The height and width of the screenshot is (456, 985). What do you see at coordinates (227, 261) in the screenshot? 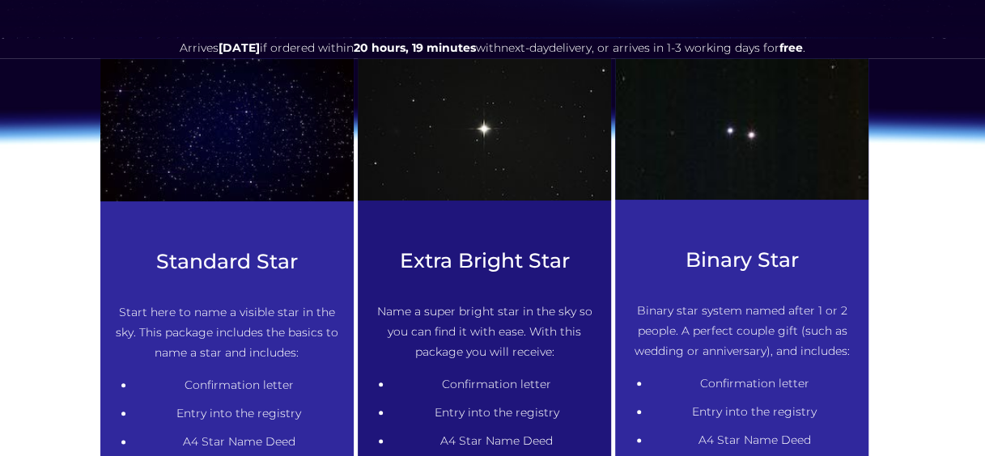
I see `h3: Standard Star` at bounding box center [227, 261].